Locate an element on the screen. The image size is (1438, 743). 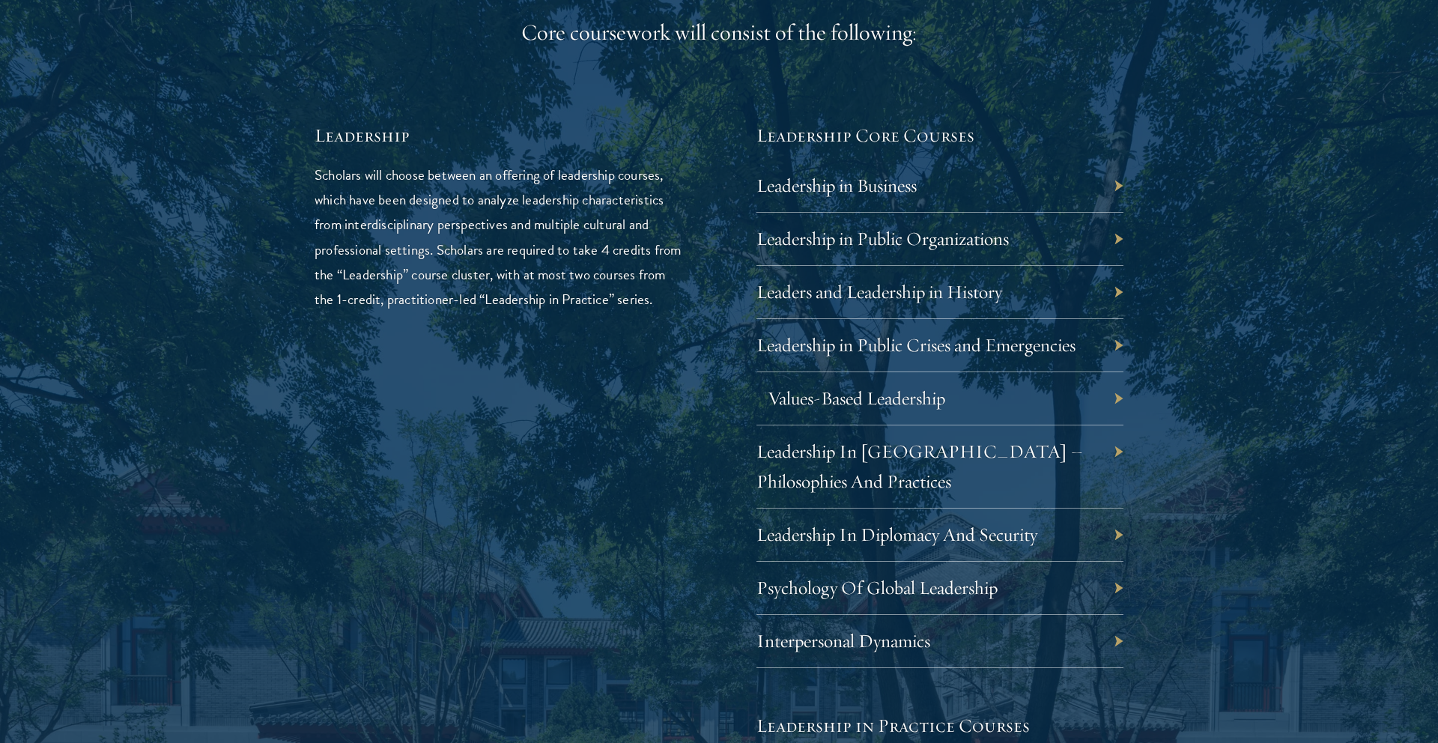
h5: Leadership in Practice Courses is located at coordinates (940, 726).